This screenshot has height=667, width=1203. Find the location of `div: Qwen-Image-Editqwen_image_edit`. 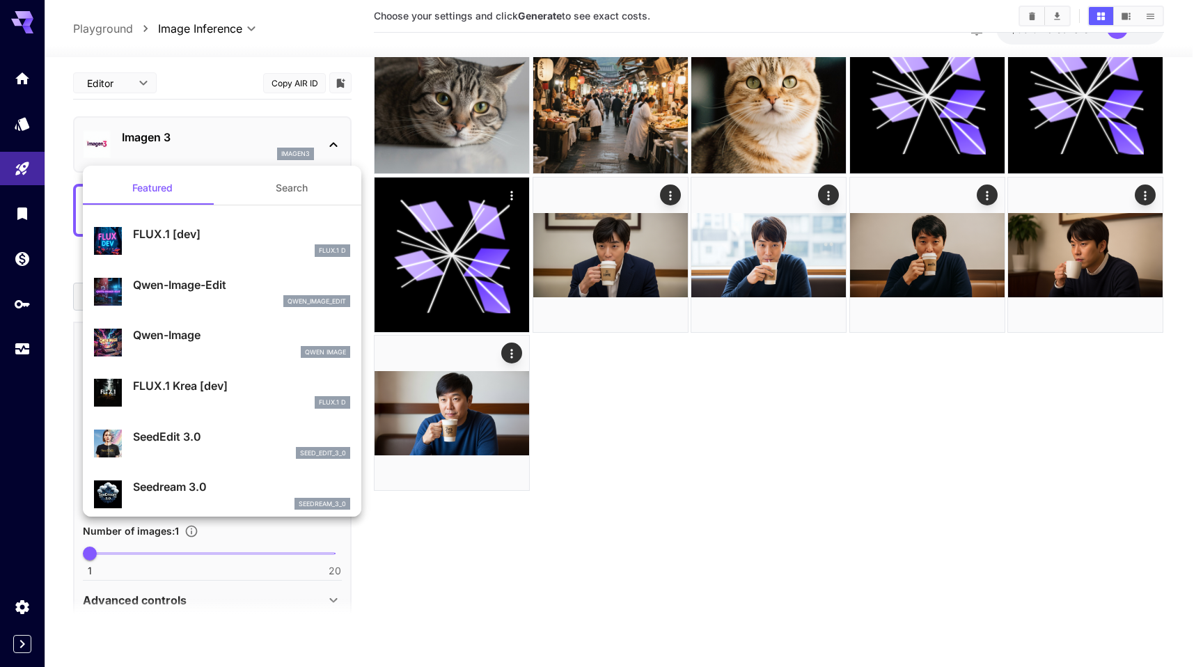

div: Qwen-Image-Editqwen_image_edit is located at coordinates (222, 292).